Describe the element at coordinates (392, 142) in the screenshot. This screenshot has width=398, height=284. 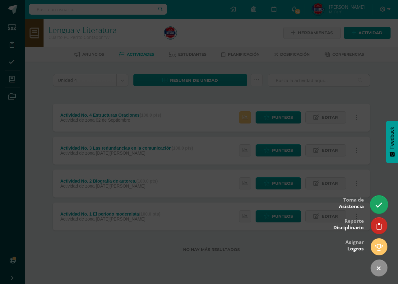
I see `button: Feedback - Mostrar encuesta` at that location.